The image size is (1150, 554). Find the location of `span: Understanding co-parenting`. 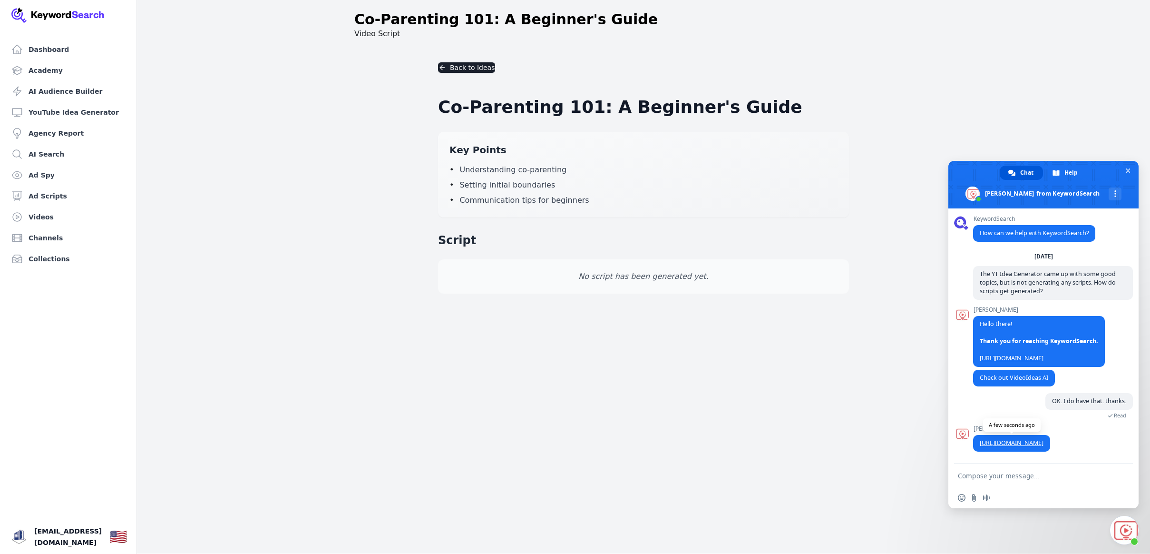

span: Understanding co-parenting is located at coordinates (513, 170).